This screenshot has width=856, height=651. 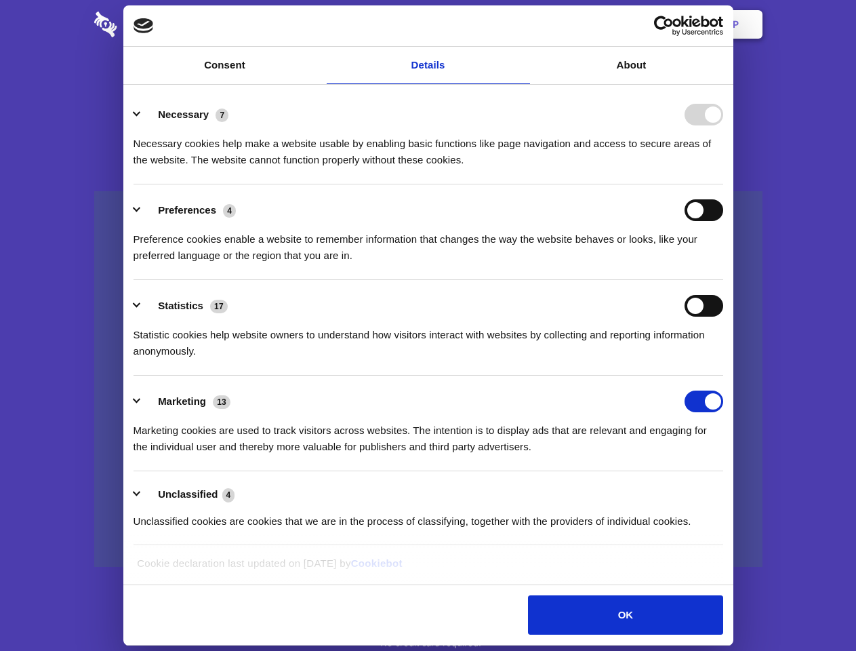 What do you see at coordinates (428, 146) in the screenshot?
I see `div: Necessary cookies help make a website usable by enabling basic functions like page navigation and...` at bounding box center [428, 146].